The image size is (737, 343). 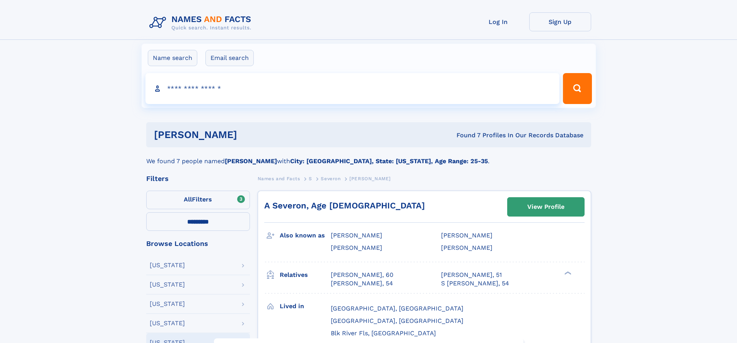 What do you see at coordinates (198, 200) in the screenshot?
I see `label: Filters` at bounding box center [198, 200].